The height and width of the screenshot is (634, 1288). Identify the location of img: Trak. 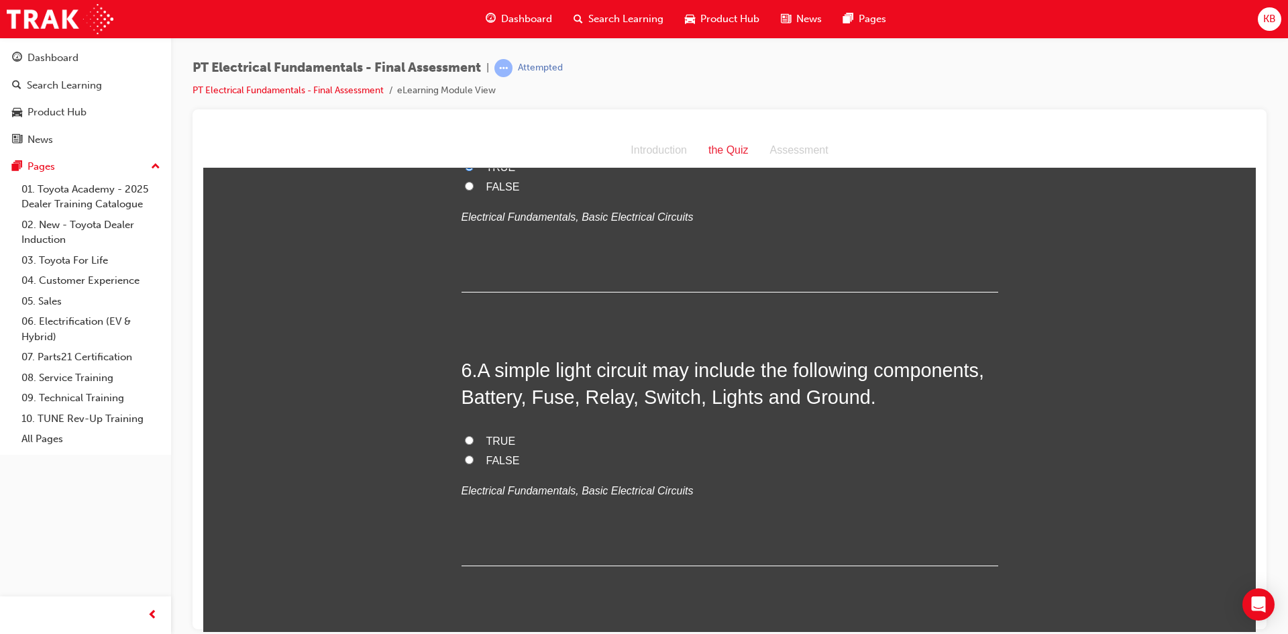
(60, 19).